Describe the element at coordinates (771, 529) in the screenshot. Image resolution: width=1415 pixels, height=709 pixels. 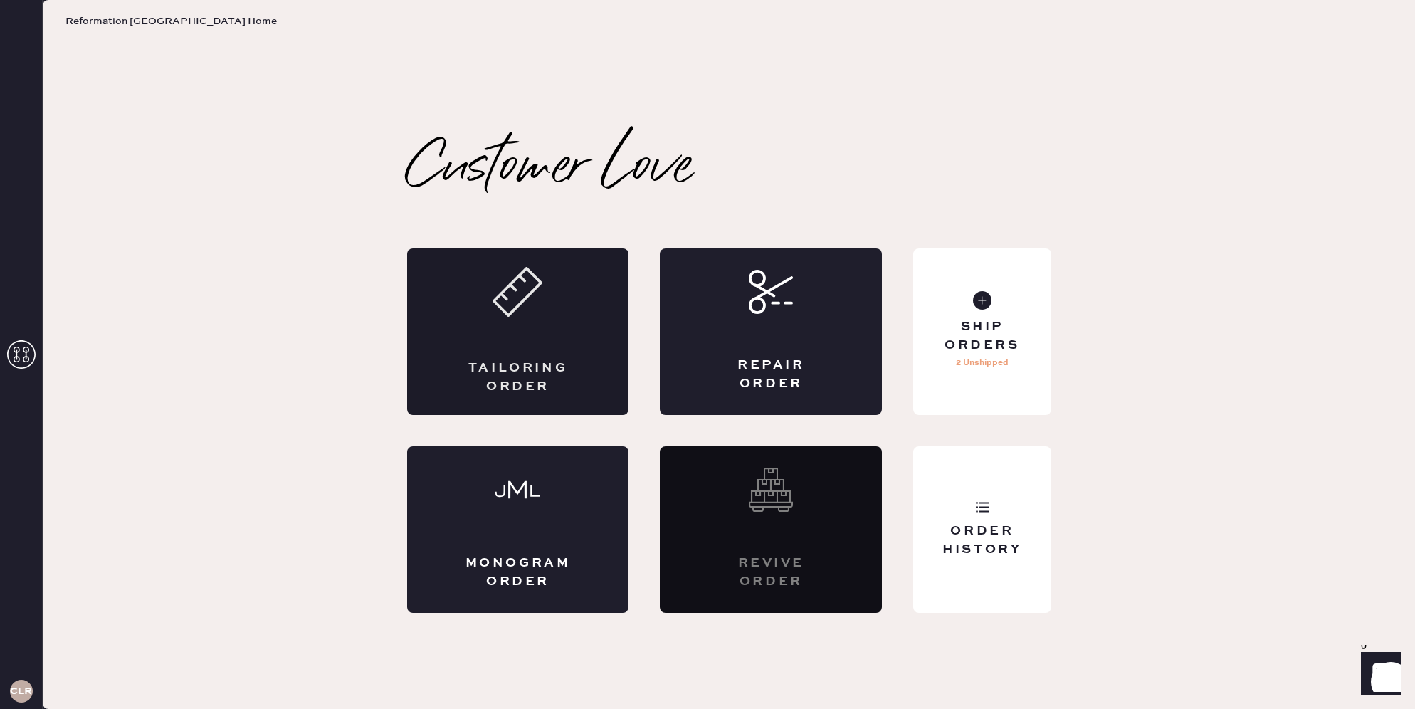
I see `div: Interested? Contact us at care@hemster.co` at that location.